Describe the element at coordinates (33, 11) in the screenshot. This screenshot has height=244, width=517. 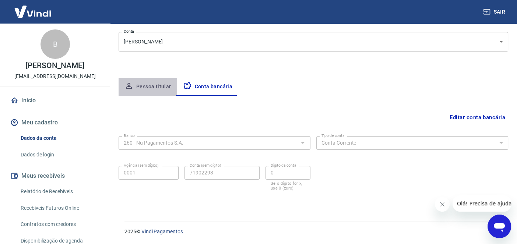
I see `img: Vindi` at that location.